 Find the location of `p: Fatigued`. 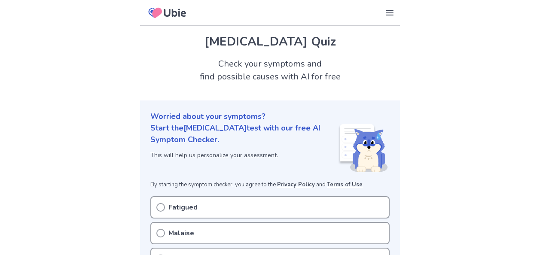

p: Fatigued is located at coordinates (183, 207).